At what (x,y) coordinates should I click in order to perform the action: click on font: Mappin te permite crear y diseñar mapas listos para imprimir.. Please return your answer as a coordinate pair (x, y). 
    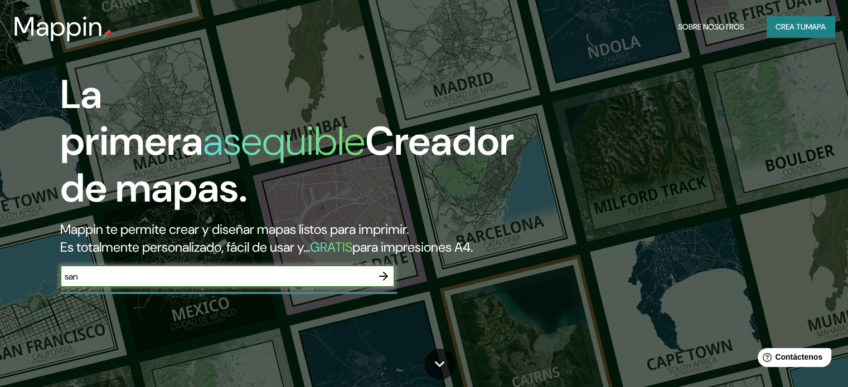
    Looking at the image, I should click on (234, 229).